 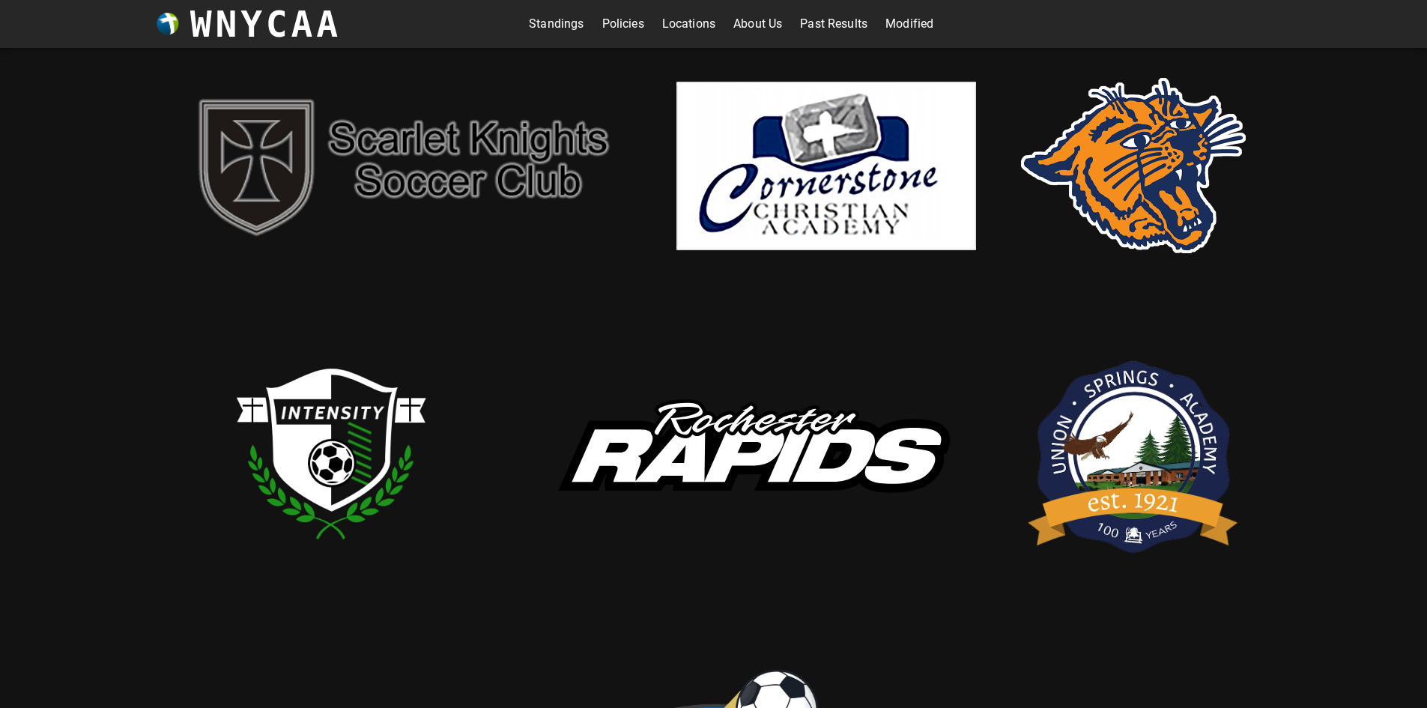 I want to click on img: intensity.png, so click(x=332, y=453).